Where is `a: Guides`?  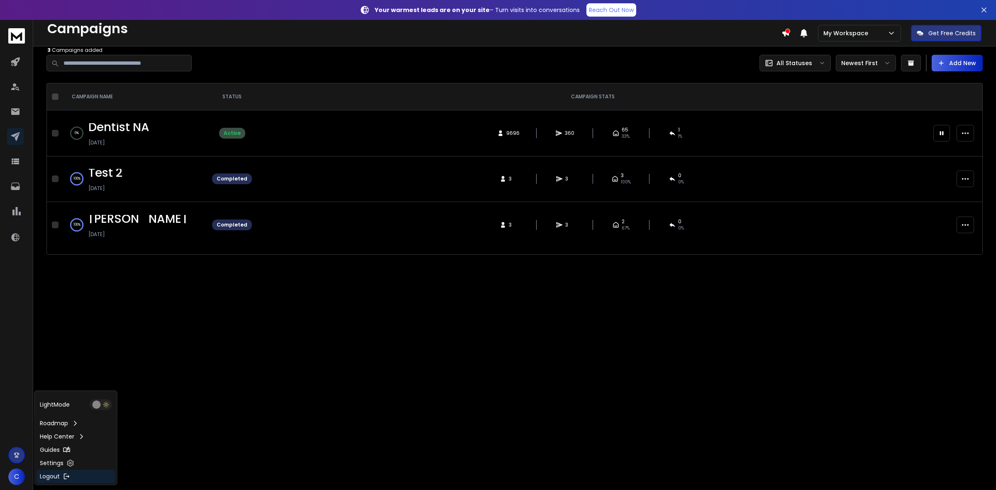
a: Guides is located at coordinates (76, 450).